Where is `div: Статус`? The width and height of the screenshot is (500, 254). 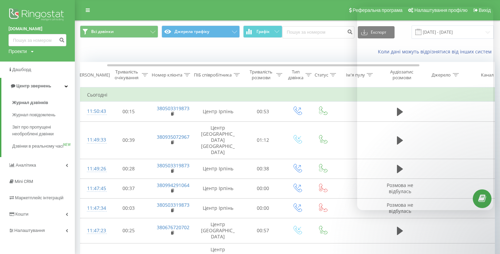
div: Статус is located at coordinates (321, 75).